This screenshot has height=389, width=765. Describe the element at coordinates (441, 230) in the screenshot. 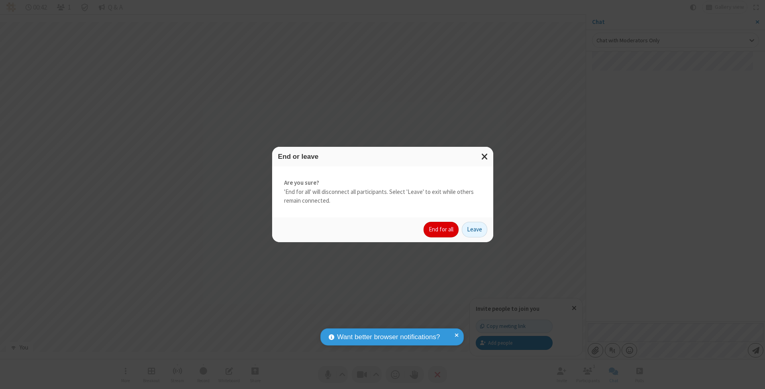

I see `button: End for all` at that location.